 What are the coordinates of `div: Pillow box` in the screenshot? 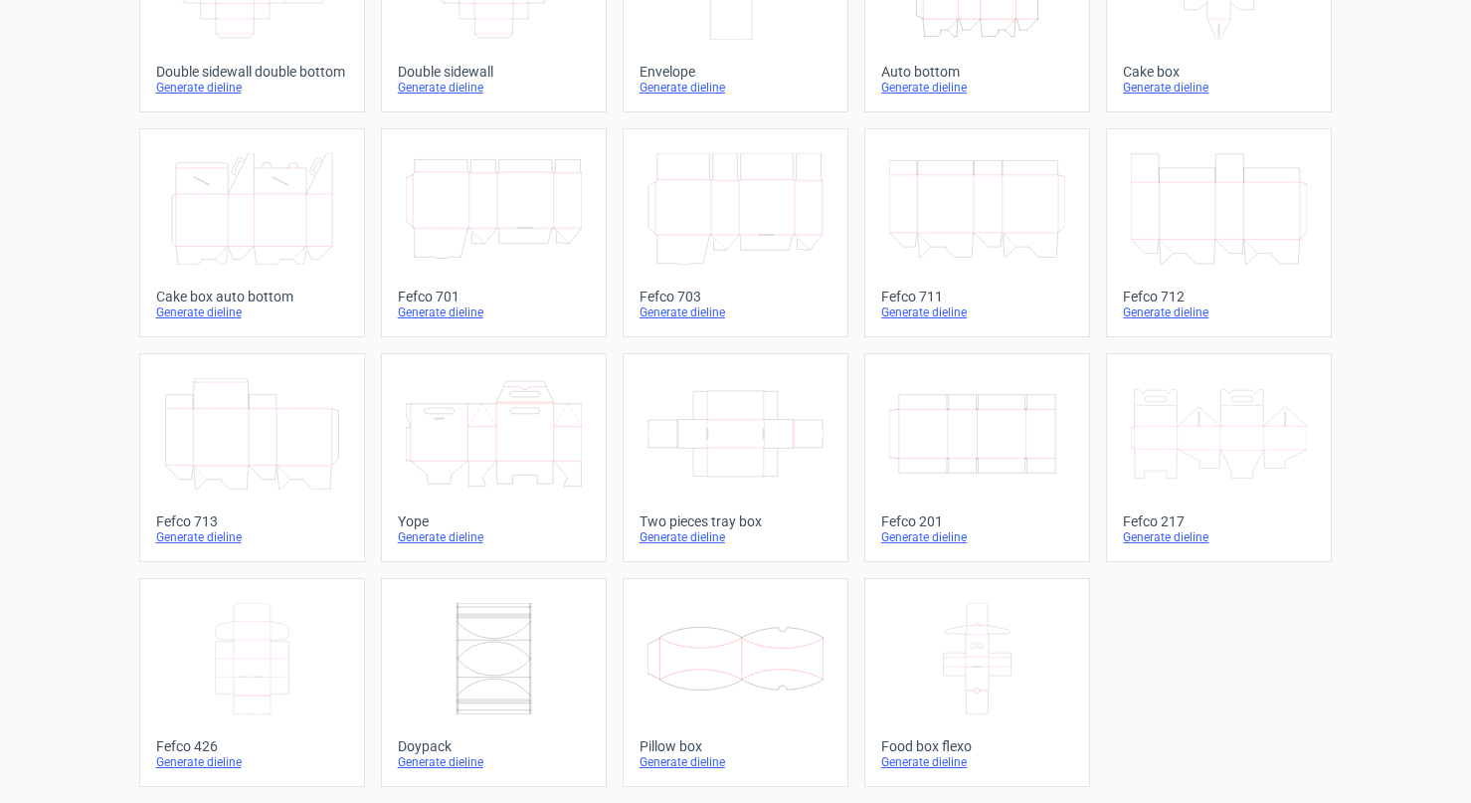 It's located at (735, 746).